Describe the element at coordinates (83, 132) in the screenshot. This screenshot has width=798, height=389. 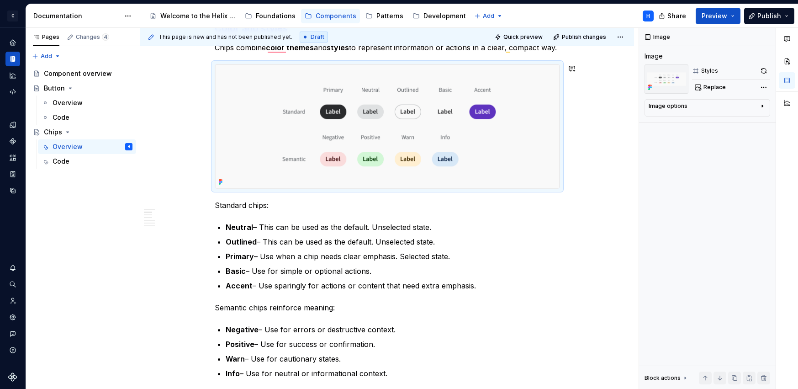
I see `a: Chips` at that location.